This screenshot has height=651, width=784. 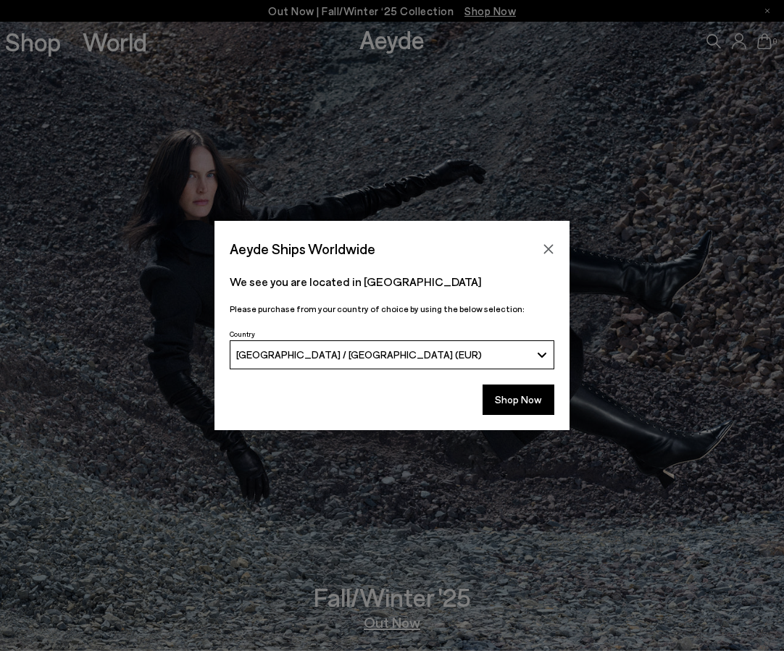 I want to click on button: Close, so click(x=548, y=249).